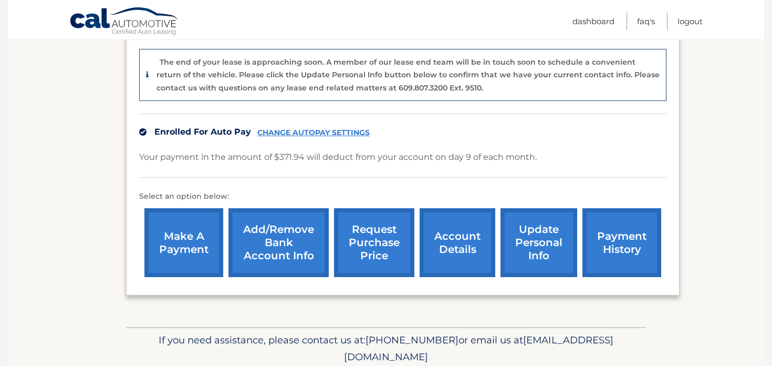 The image size is (772, 366). What do you see at coordinates (403, 196) in the screenshot?
I see `p: Select an option below:` at bounding box center [403, 196].